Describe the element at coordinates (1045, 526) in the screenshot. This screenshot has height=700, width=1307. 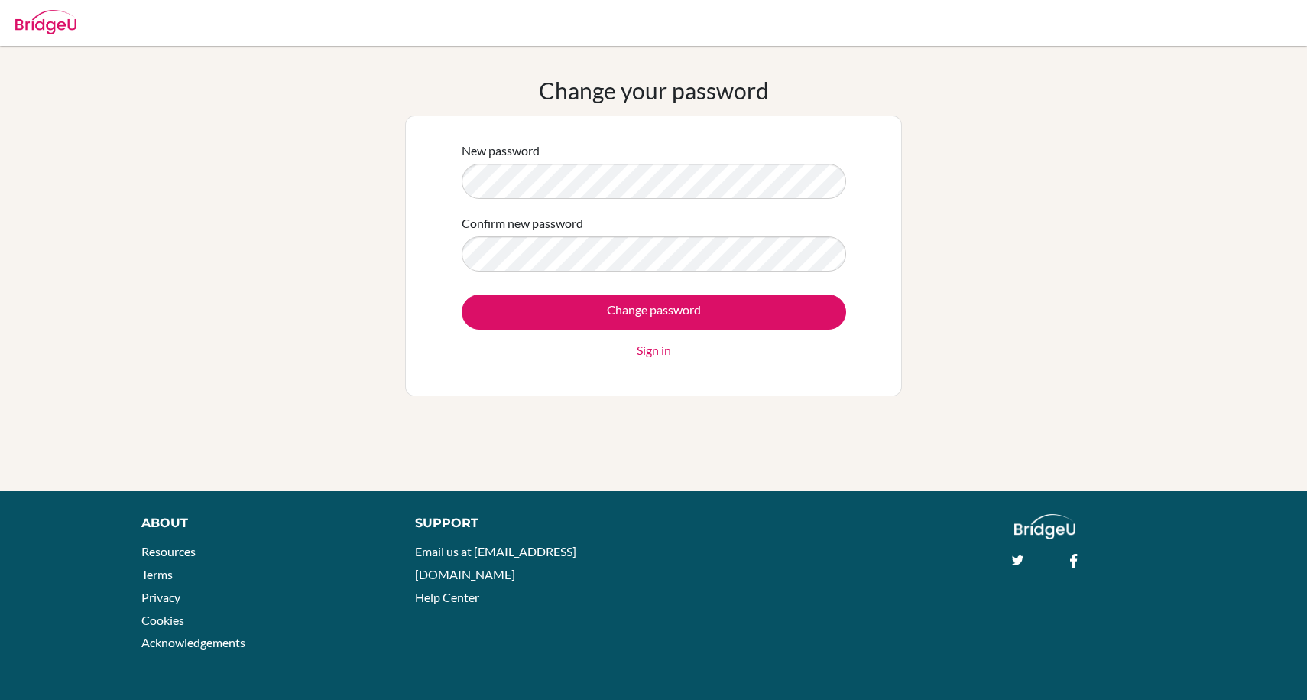
I see `img: logo_white@2x-f4f0deed5e89b7ecb1c2cc34c3e3d731f90f0f143d5ea2071677605dd97b5244.png` at that location.